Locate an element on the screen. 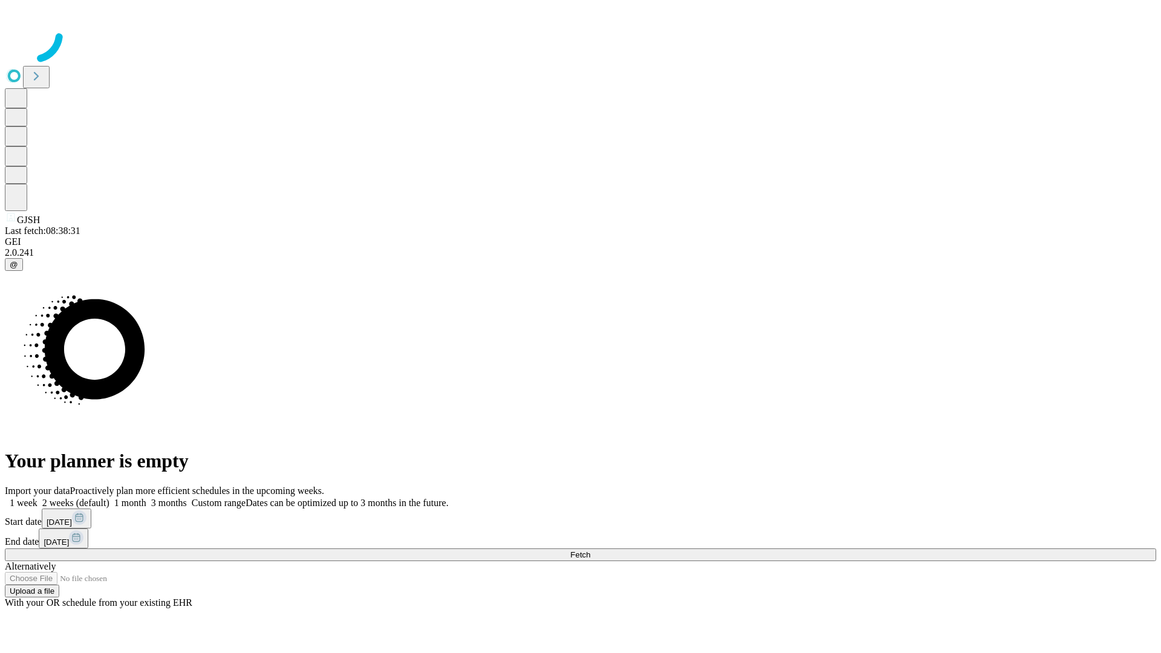  div: End date is located at coordinates (580, 538).